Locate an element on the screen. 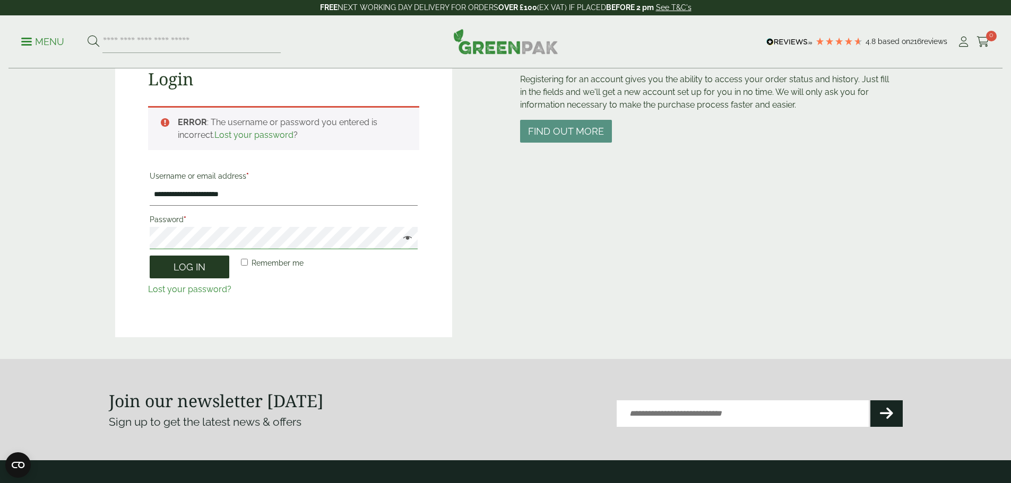  div: 4.79 Stars is located at coordinates (839, 41).